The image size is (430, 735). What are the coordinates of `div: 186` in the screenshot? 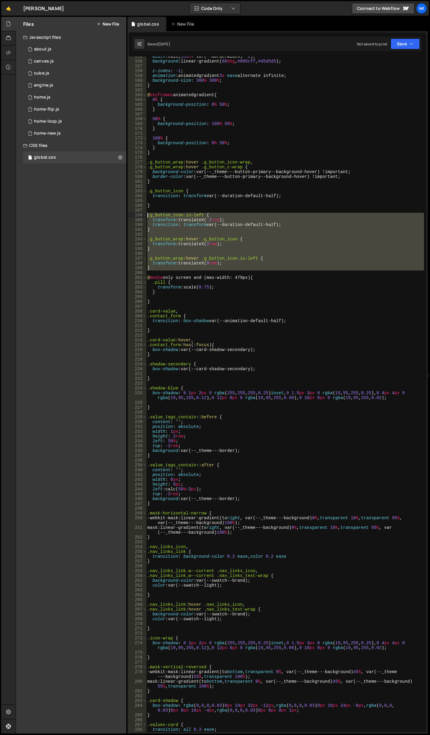 It's located at (137, 206).